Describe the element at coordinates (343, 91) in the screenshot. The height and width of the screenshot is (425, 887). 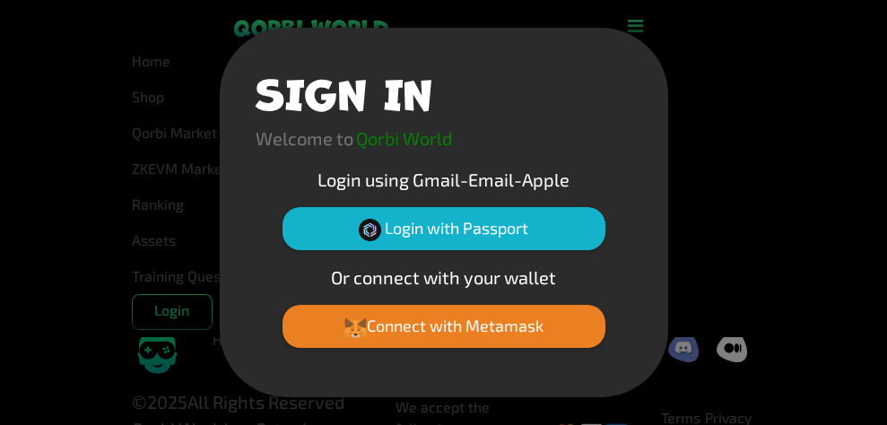
I see `h1: SIGN IN` at that location.